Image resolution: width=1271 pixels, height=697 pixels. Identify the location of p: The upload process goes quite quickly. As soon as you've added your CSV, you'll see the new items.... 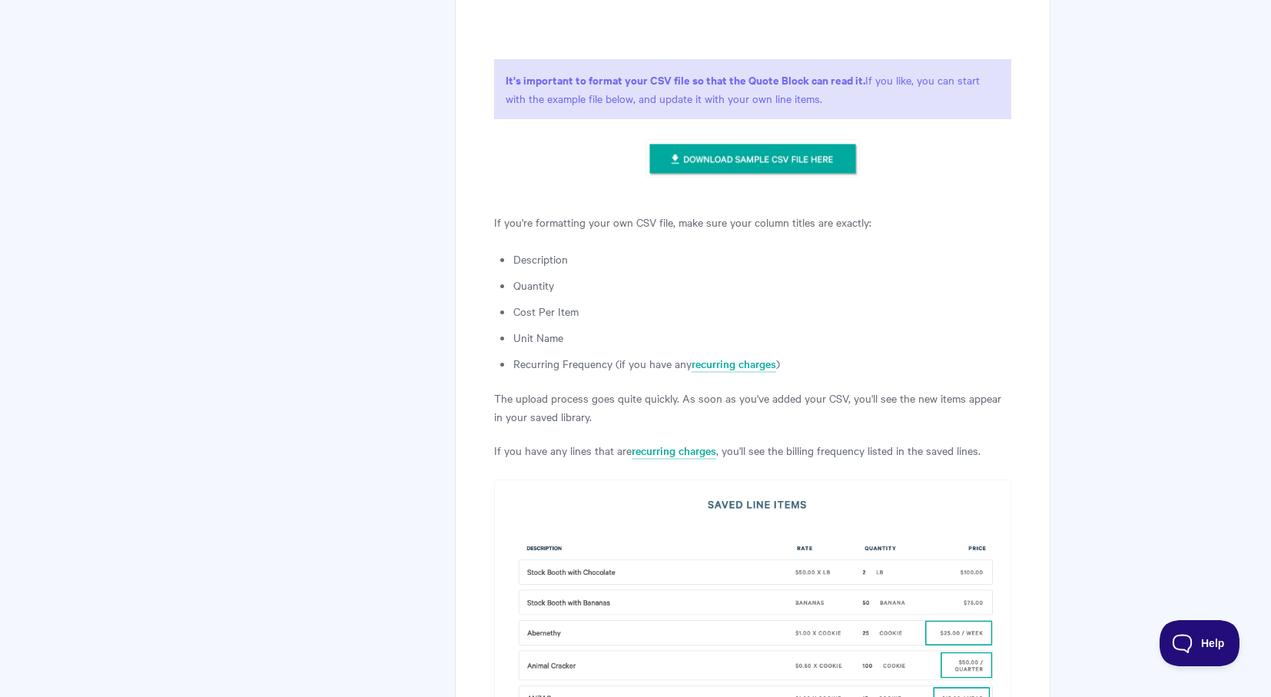
(752, 407).